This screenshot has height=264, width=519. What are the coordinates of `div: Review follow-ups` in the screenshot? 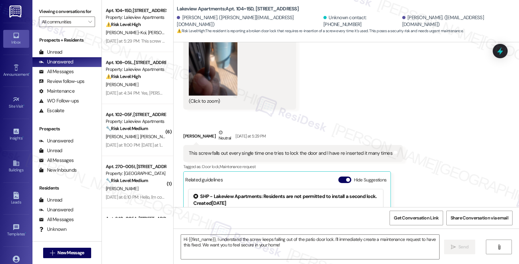 It's located at (62, 81).